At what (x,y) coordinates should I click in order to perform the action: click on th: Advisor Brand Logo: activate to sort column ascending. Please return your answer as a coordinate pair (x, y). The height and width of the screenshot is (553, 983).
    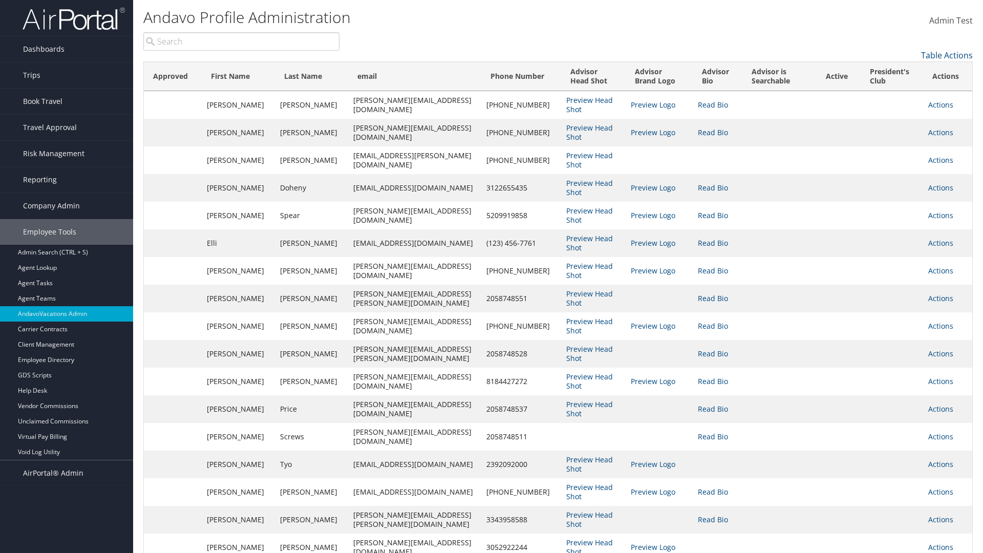
    Looking at the image, I should click on (659, 76).